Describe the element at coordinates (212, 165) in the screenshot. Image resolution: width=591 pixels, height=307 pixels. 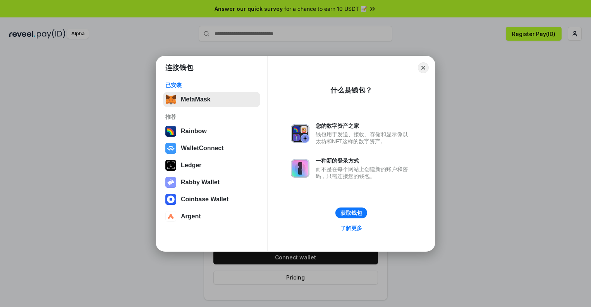
I see `button: Ledger` at that location.